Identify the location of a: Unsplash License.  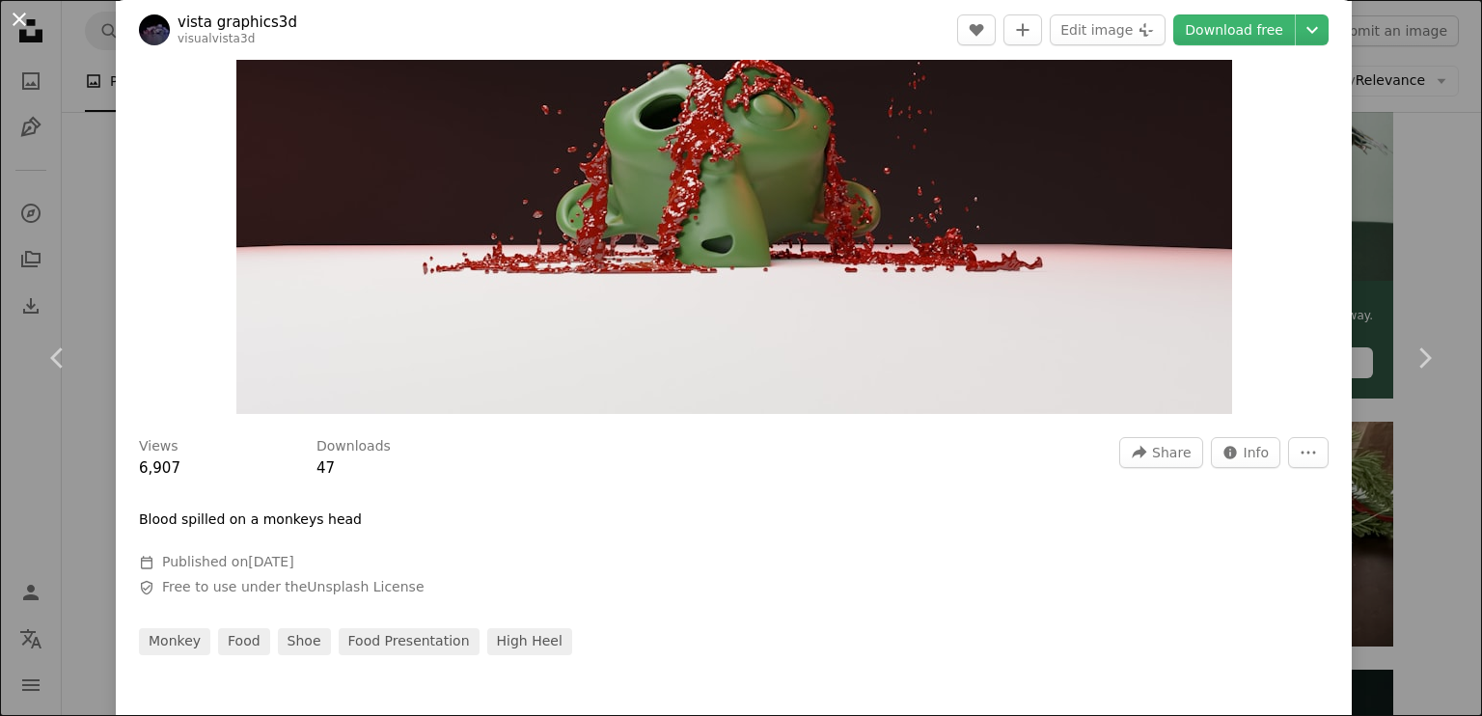
(365, 586).